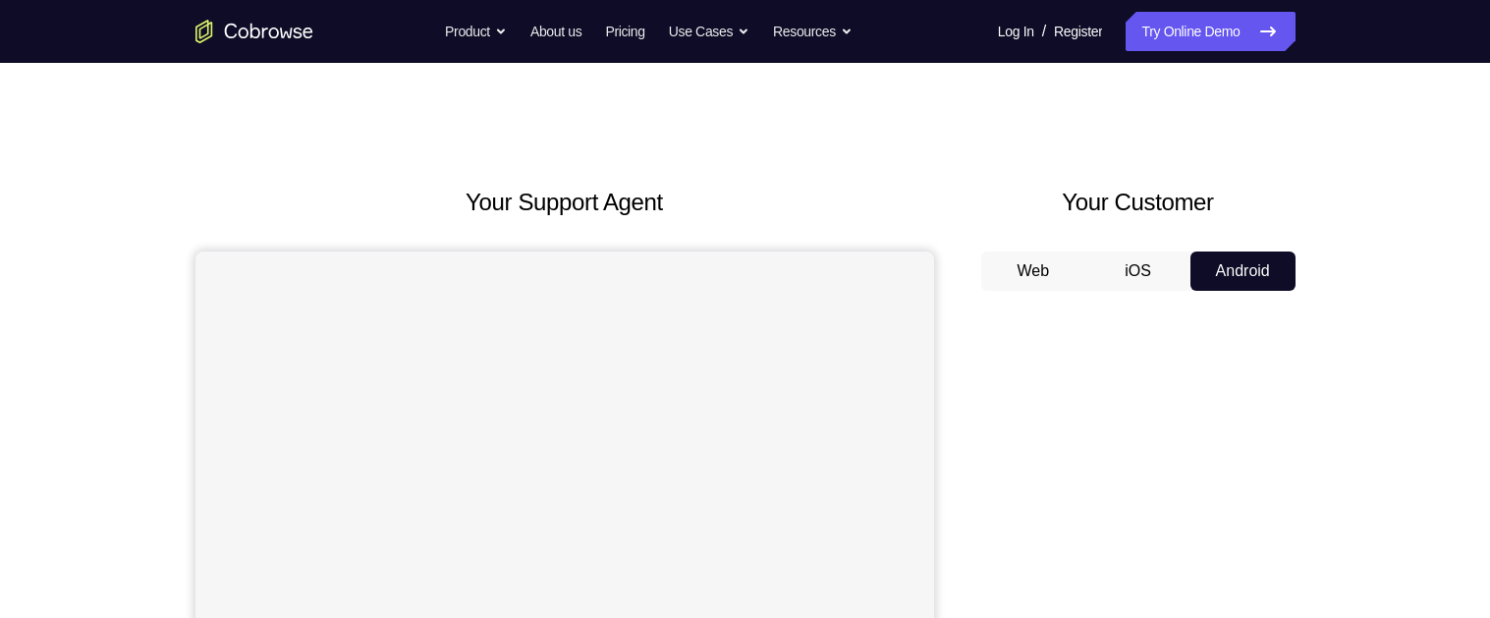 The width and height of the screenshot is (1490, 618). Describe the element at coordinates (475, 31) in the screenshot. I see `button: Product` at that location.